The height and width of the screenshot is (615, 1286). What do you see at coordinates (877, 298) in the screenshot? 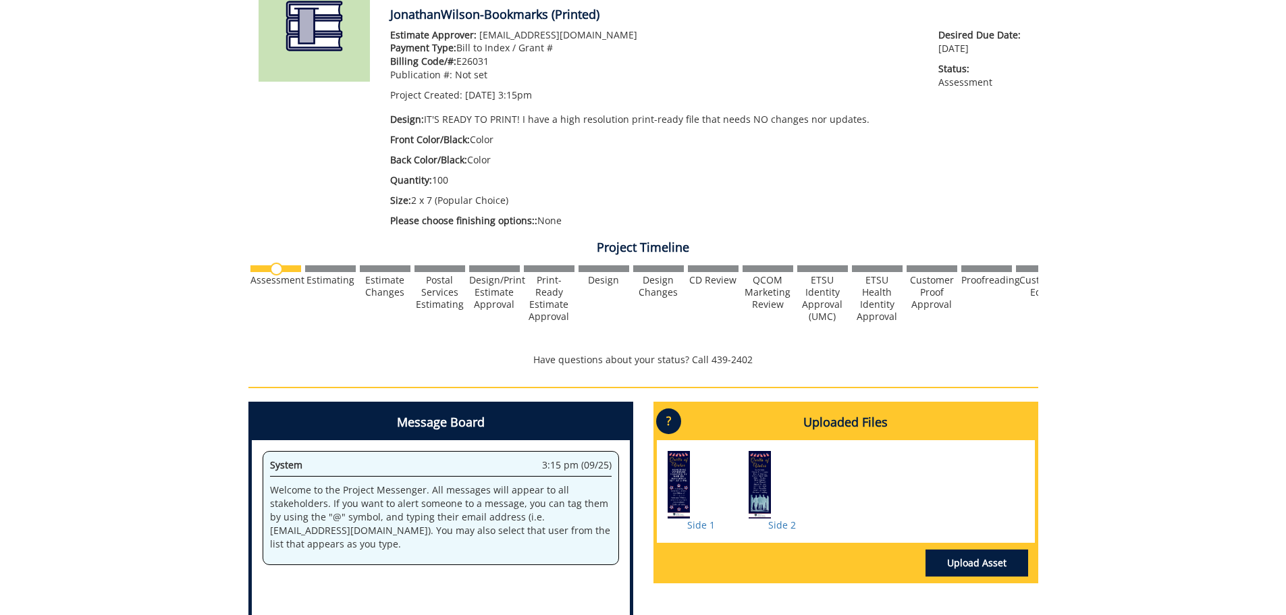
I see `div: ETSU Health Identity Approval` at bounding box center [877, 298].